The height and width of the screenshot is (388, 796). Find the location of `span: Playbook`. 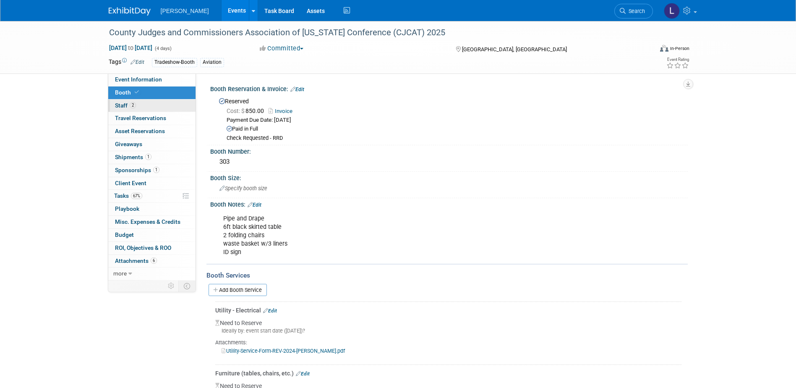

span: Playbook is located at coordinates (127, 208).